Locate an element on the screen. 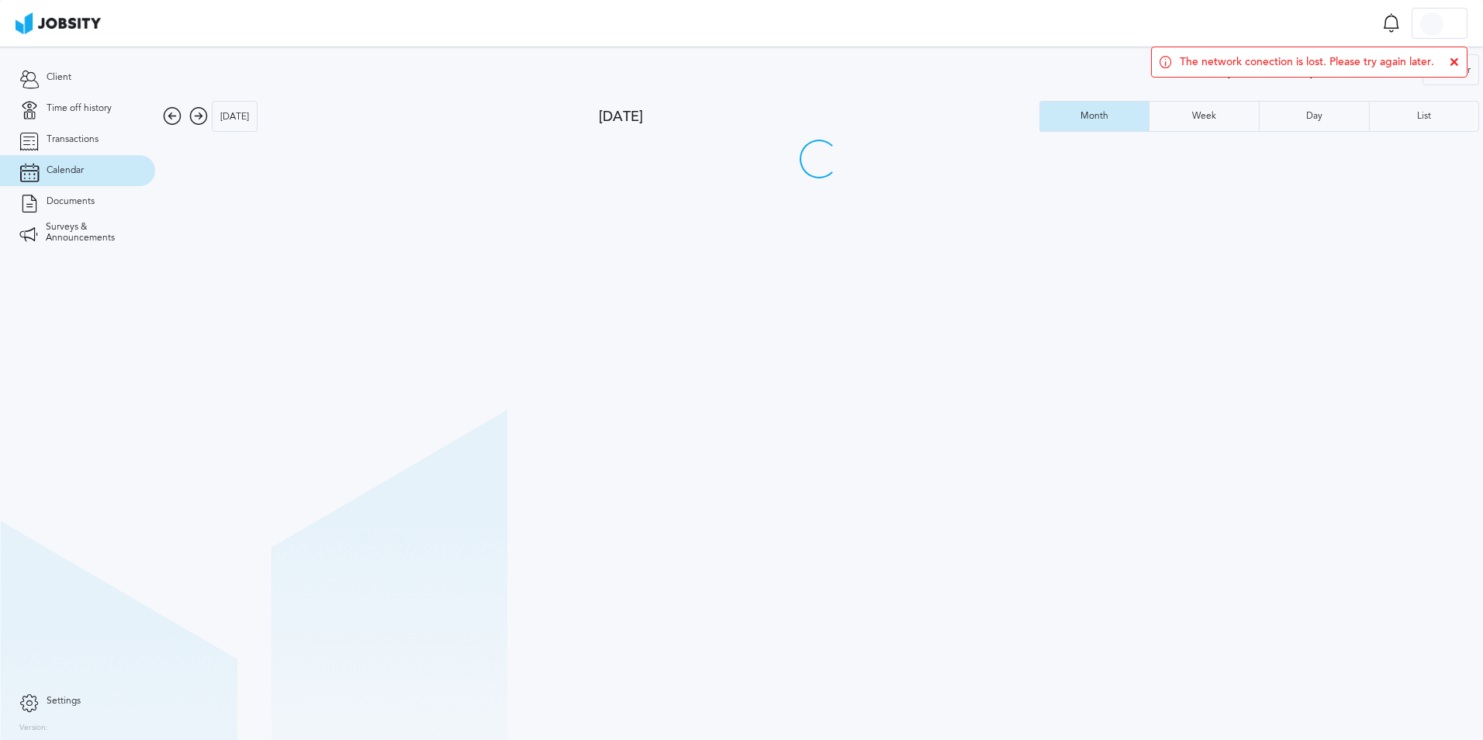  span: The network conection is lost. Please try again later. is located at coordinates (1307, 62).